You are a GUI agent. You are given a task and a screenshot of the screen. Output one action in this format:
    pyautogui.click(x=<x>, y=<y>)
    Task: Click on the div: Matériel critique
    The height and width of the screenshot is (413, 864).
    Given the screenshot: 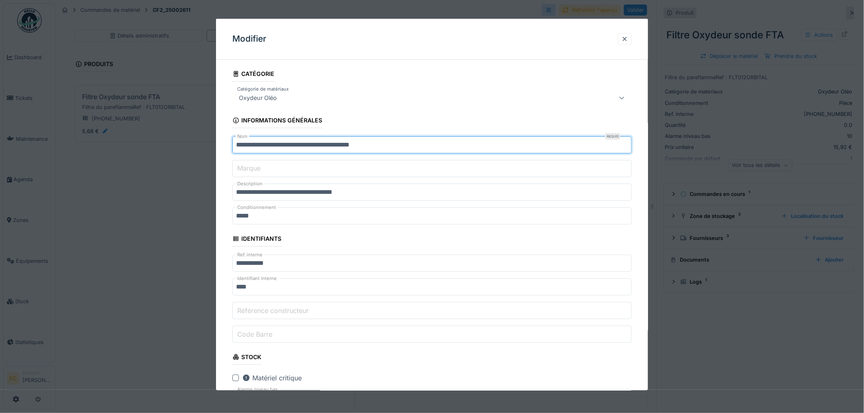 What is the action you would take?
    pyautogui.click(x=272, y=378)
    